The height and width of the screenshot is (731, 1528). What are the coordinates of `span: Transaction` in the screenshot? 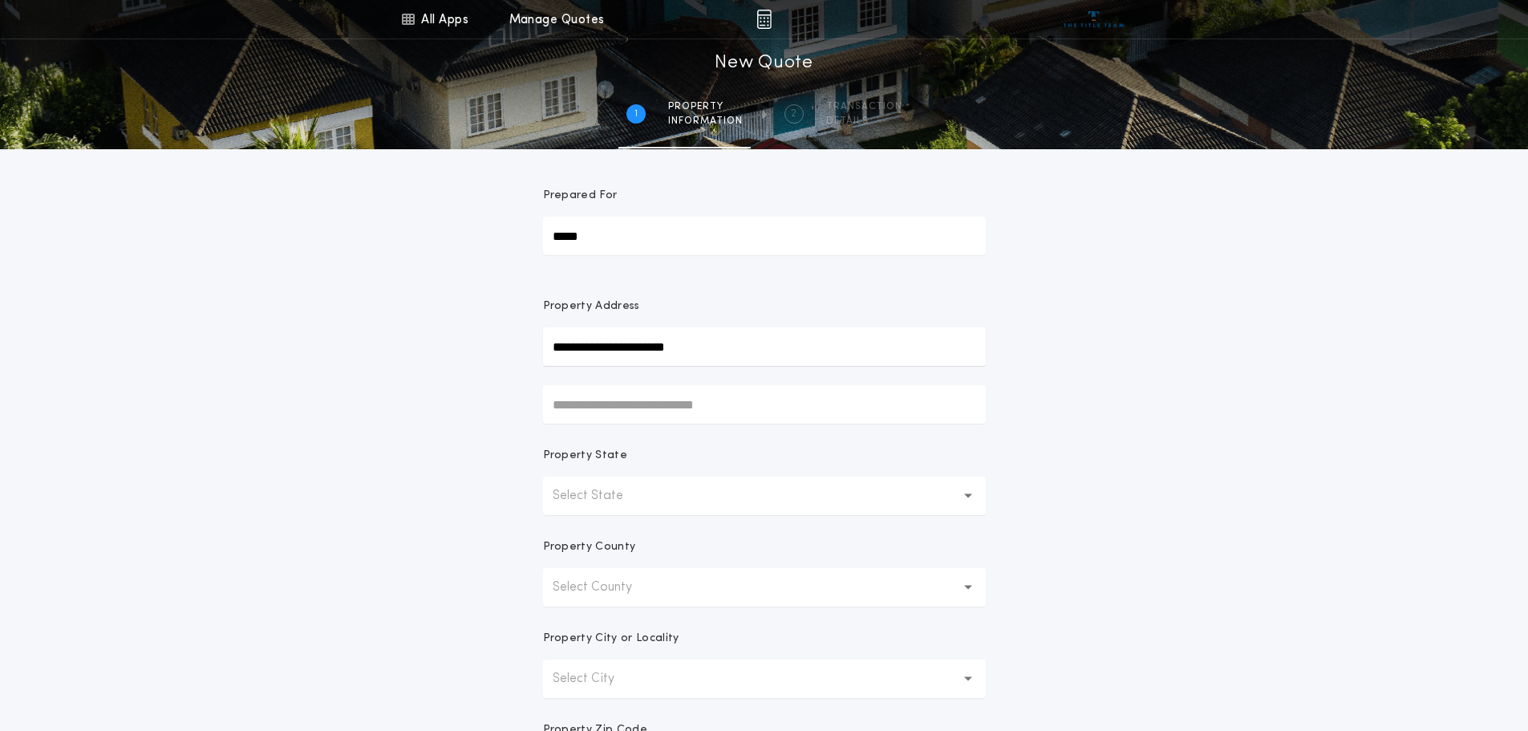 It's located at (864, 107).